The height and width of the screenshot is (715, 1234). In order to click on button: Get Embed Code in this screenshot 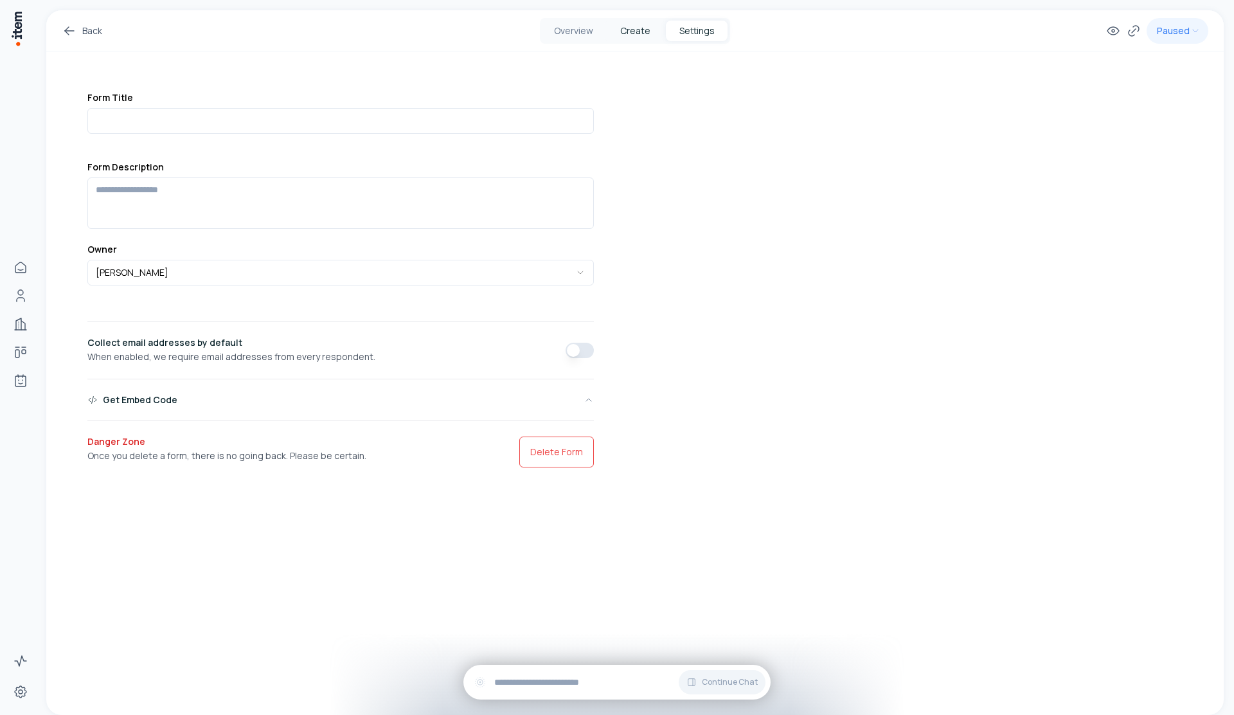, I will do `click(341, 400)`.